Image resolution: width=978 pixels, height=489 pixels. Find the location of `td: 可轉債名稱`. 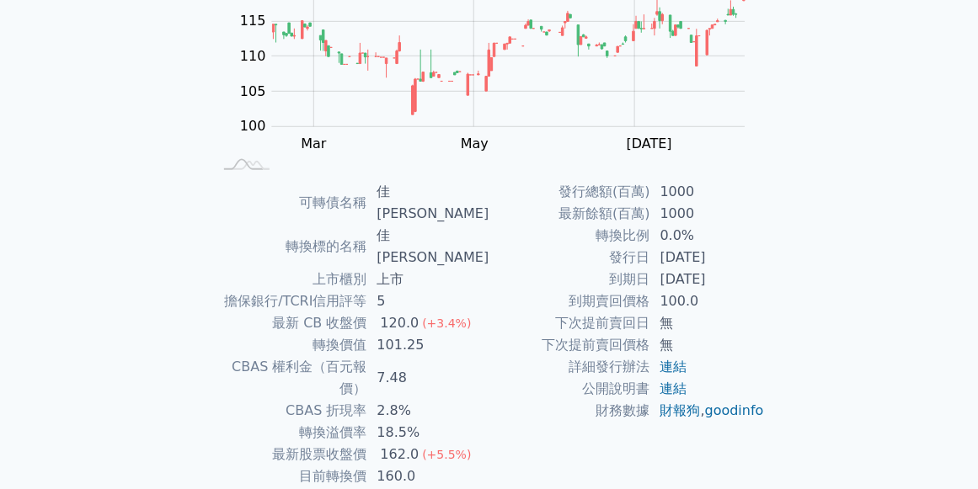

td: 可轉債名稱 is located at coordinates (290, 203).